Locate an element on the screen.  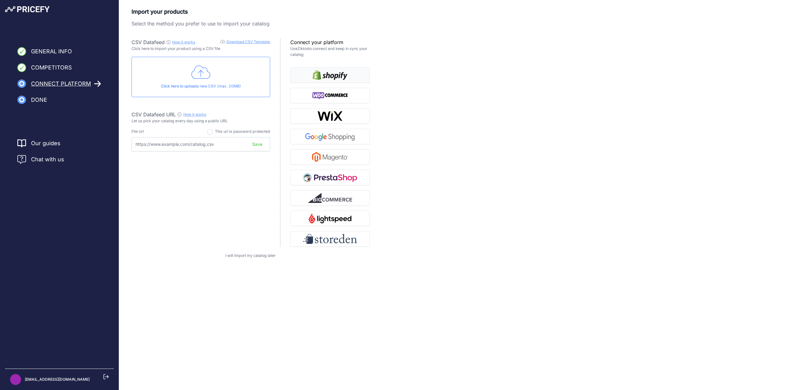
img: BigCommerce is located at coordinates (330, 198).